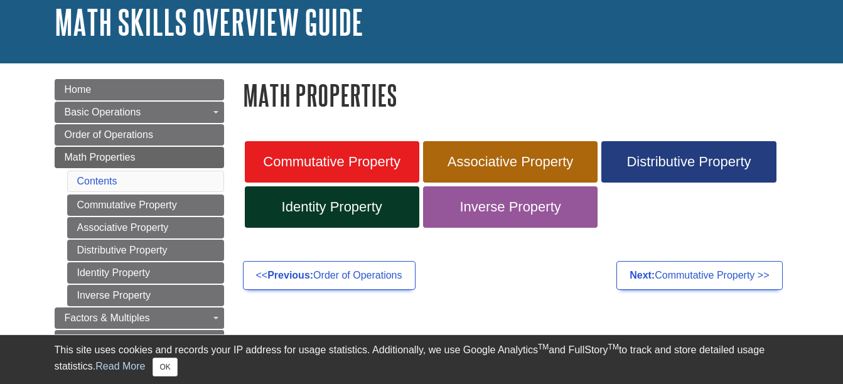 The height and width of the screenshot is (384, 843). I want to click on a: Order of Operations, so click(139, 135).